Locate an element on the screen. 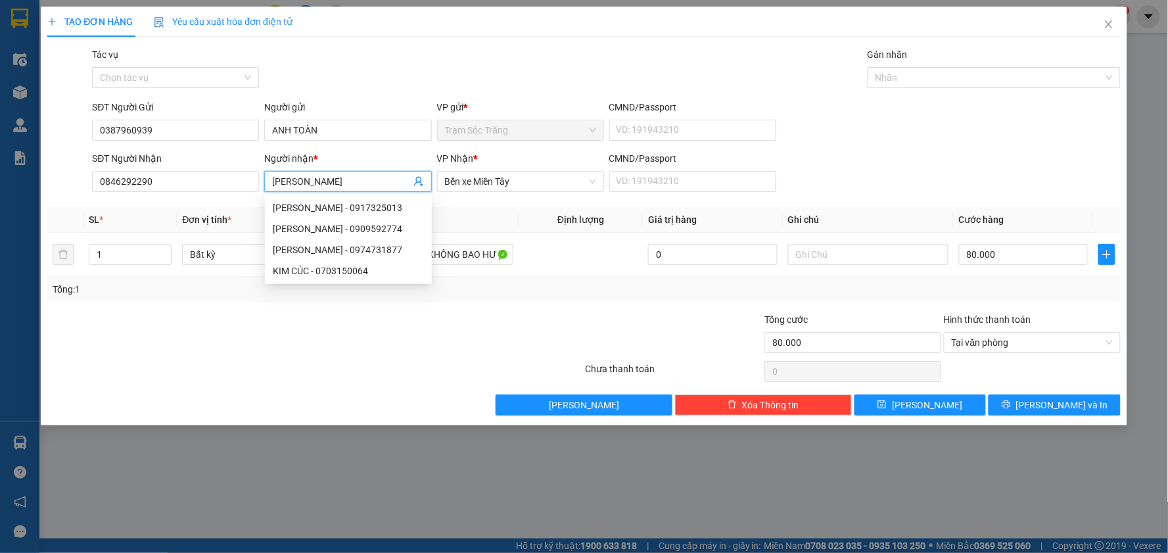 Image resolution: width=1168 pixels, height=553 pixels. span: Giá trị hàng is located at coordinates (673, 220).